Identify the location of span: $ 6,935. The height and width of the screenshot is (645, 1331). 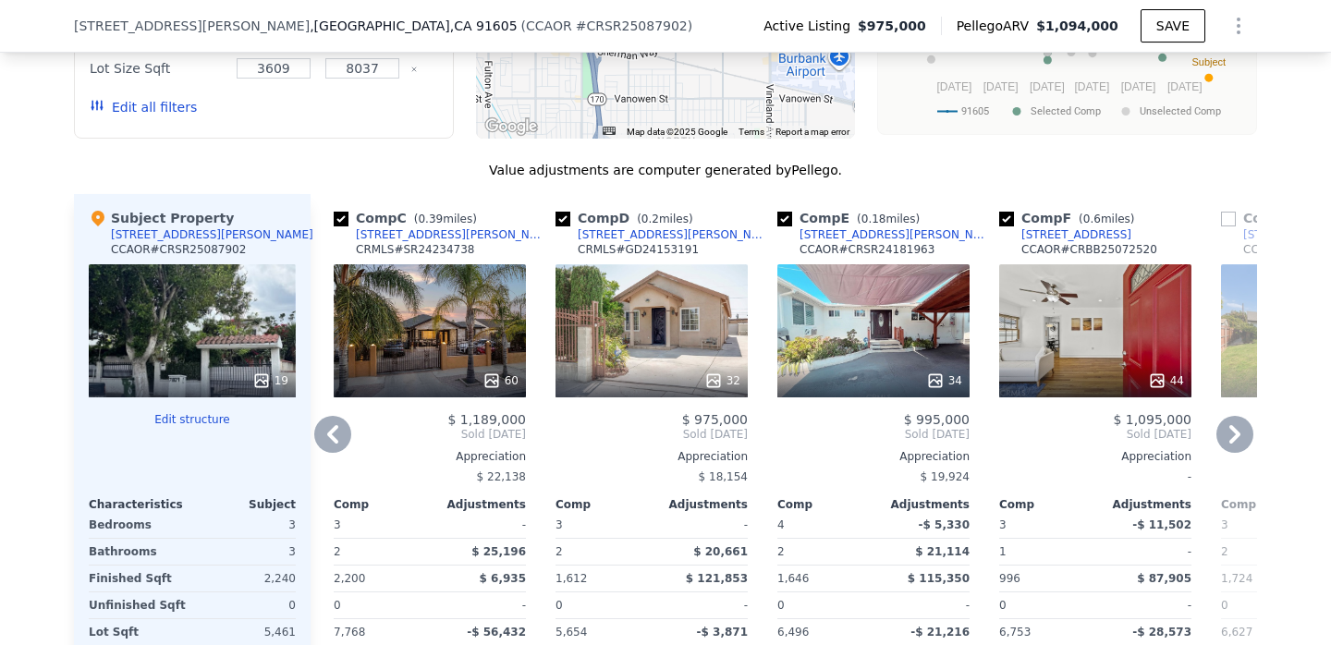
(503, 579).